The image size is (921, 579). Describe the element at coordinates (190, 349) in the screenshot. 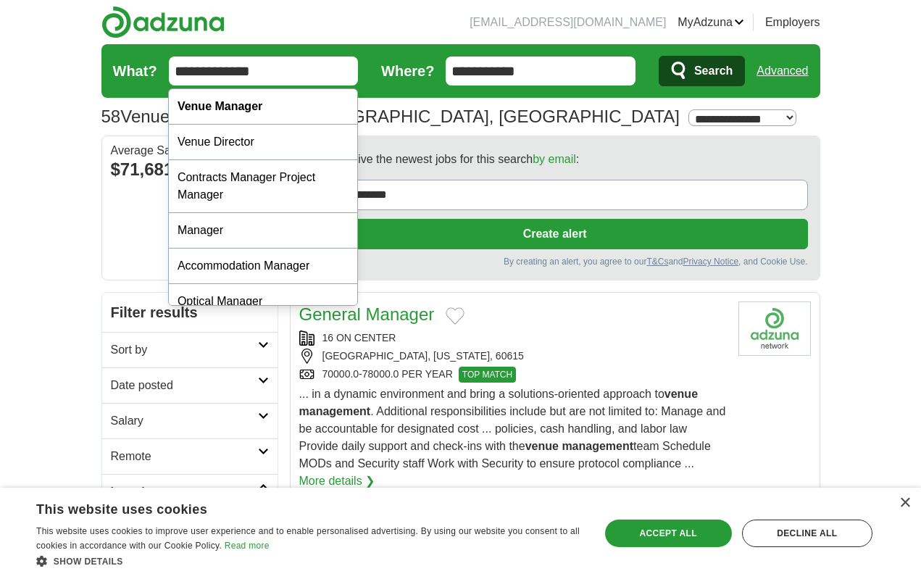

I see `a: Sort by` at that location.